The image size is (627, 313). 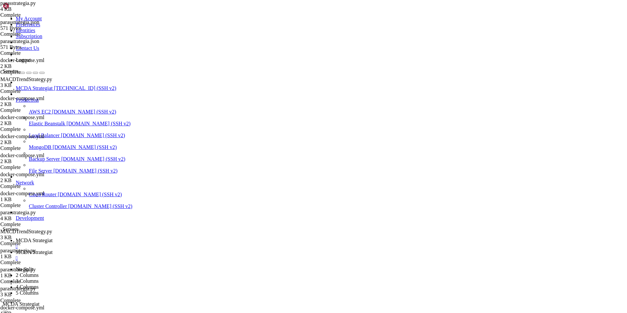 What do you see at coordinates (22, 124) in the screenshot?
I see `span: "493": 0.038,` at bounding box center [22, 124].